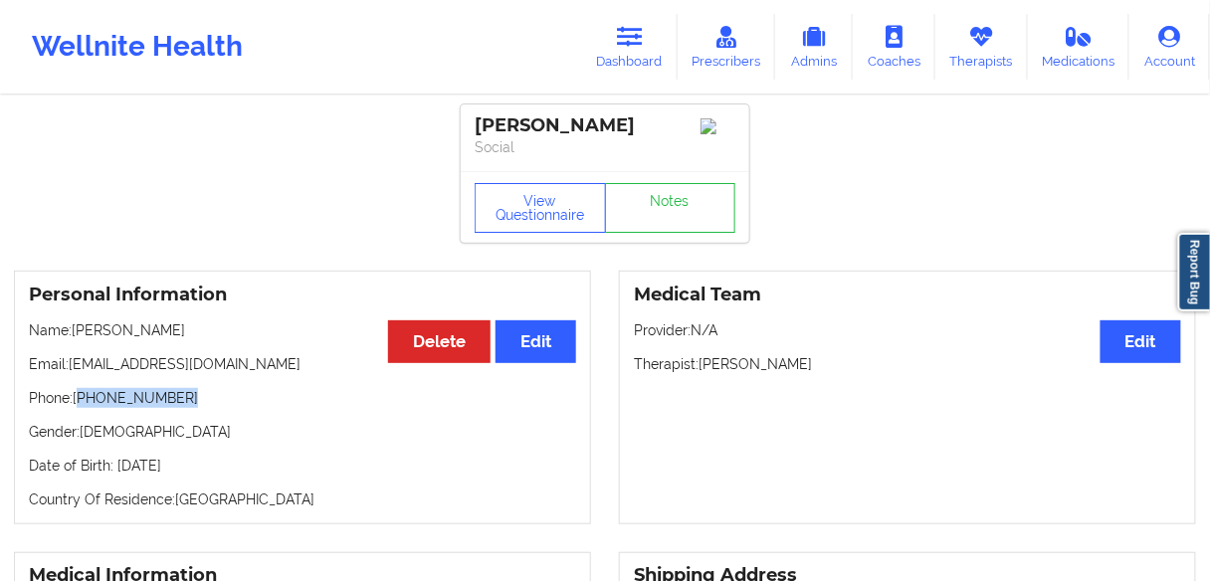 The image size is (1210, 581). I want to click on a: Medications, so click(1079, 47).